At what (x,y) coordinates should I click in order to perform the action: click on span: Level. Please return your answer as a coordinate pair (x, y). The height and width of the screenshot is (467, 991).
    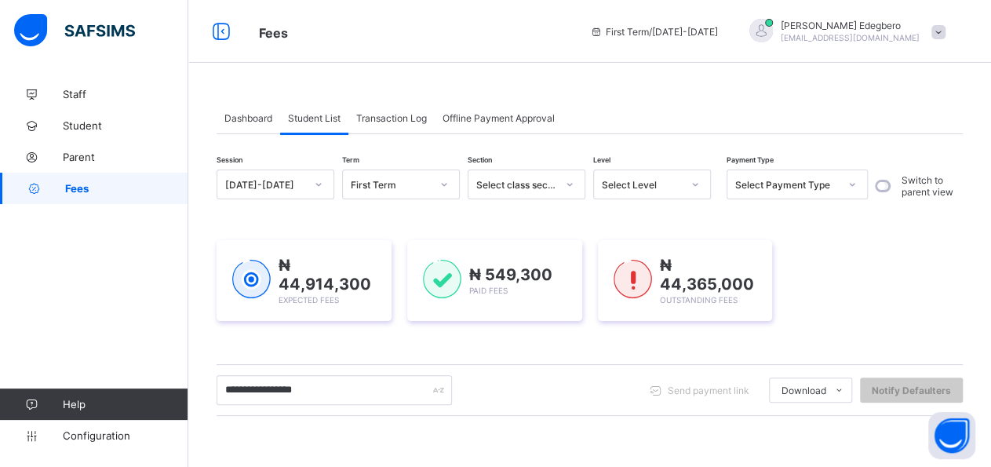
    Looking at the image, I should click on (602, 159).